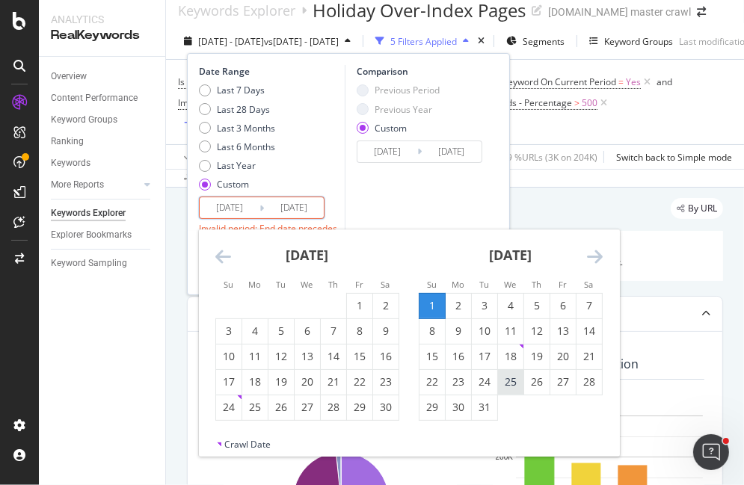 This screenshot has width=744, height=485. What do you see at coordinates (236, 10) in the screenshot?
I see `div: Keywords Explorer` at bounding box center [236, 10].